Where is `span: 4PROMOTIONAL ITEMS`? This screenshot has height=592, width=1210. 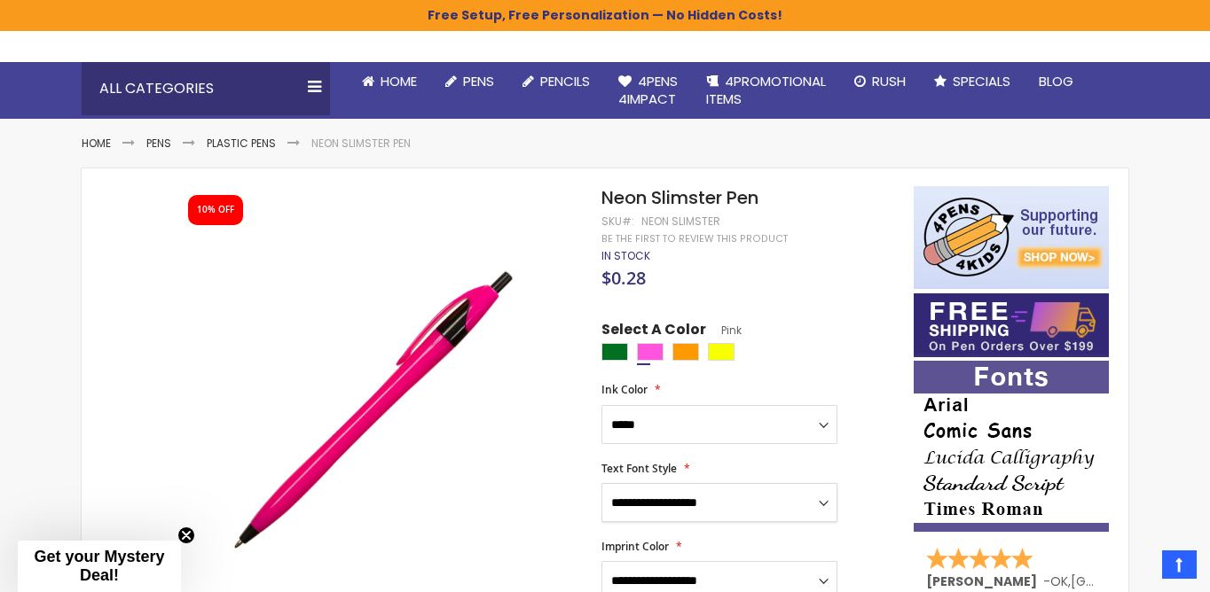 span: 4PROMOTIONAL ITEMS is located at coordinates (765, 90).